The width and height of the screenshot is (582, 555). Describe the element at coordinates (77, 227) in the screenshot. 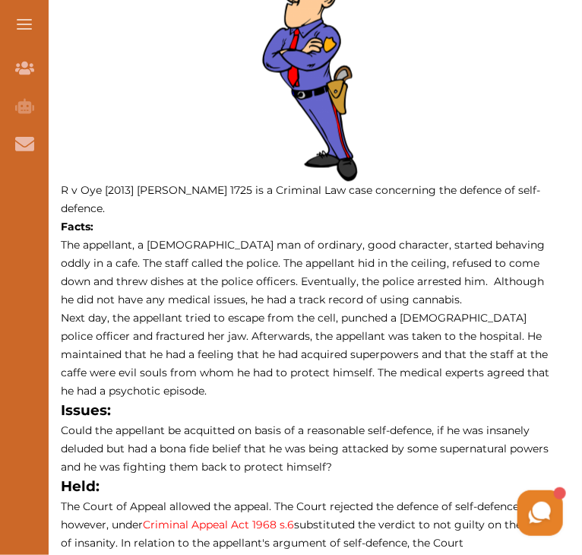

I see `strong: Facts:` at that location.